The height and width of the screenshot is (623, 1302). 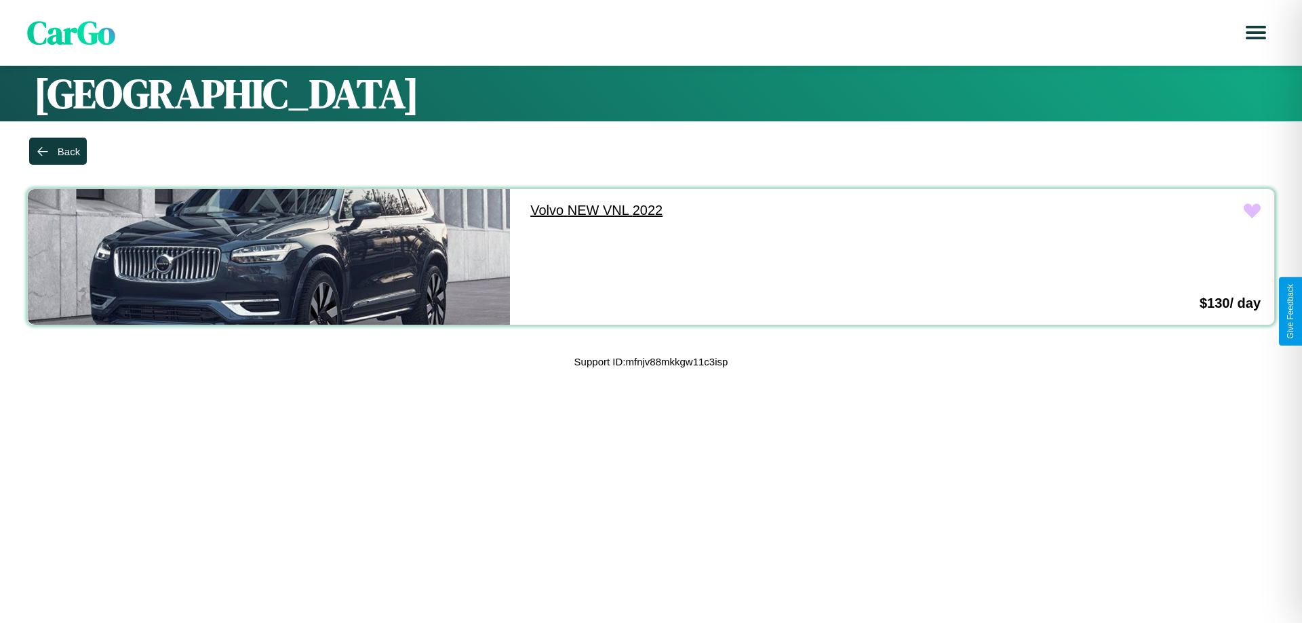 What do you see at coordinates (71, 33) in the screenshot?
I see `span: CarGo` at bounding box center [71, 33].